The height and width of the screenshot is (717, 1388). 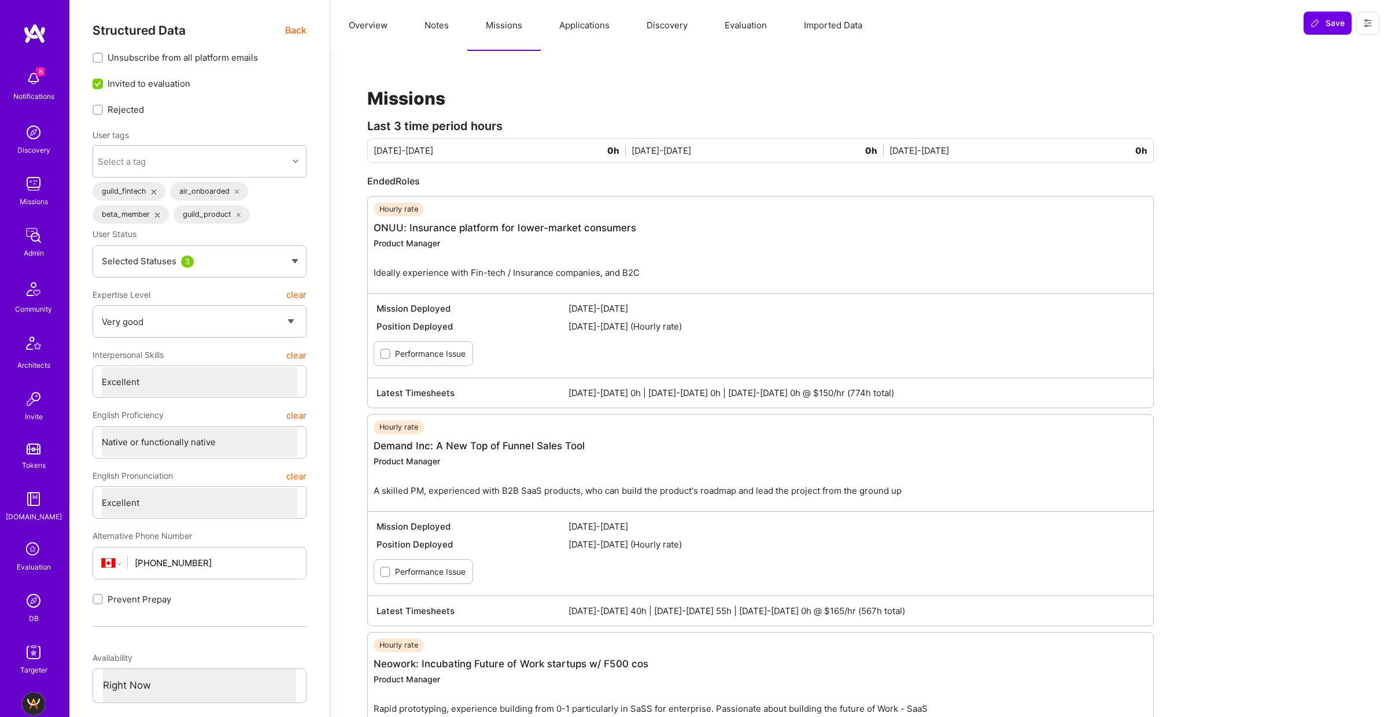 What do you see at coordinates (110, 135) in the screenshot?
I see `label: User tags` at bounding box center [110, 135].